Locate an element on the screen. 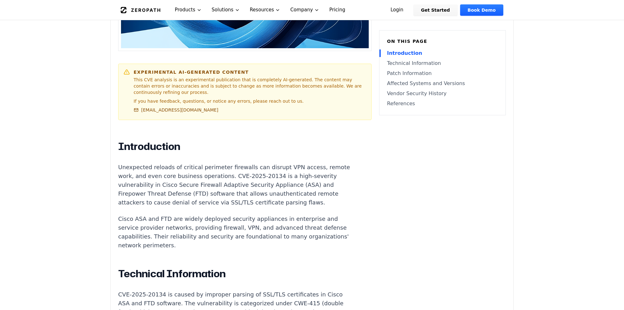 The width and height of the screenshot is (624, 310). p: Cisco ASA and FTD are widely deployed security appliances in enterprise and service provider netw... is located at coordinates (235, 232).